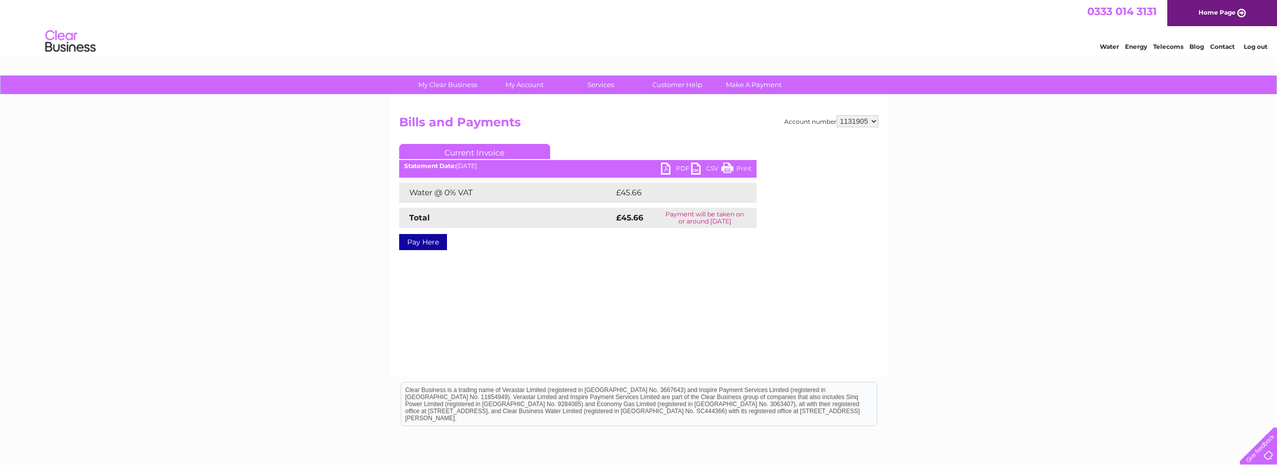 This screenshot has width=1277, height=465. Describe the element at coordinates (1255, 46) in the screenshot. I see `a: Log out` at that location.